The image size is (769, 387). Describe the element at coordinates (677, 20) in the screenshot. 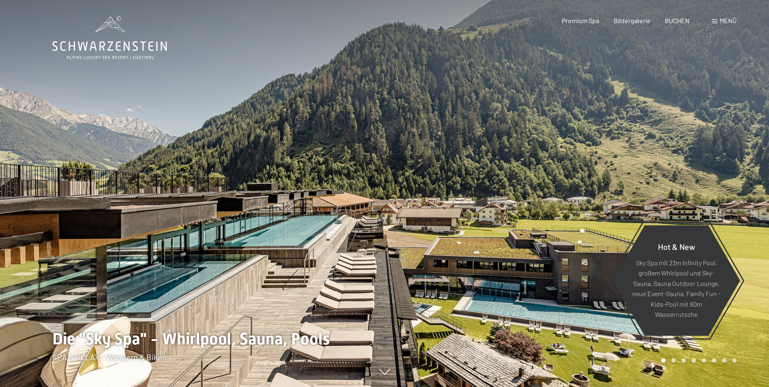

I see `a: BUCHEN` at that location.